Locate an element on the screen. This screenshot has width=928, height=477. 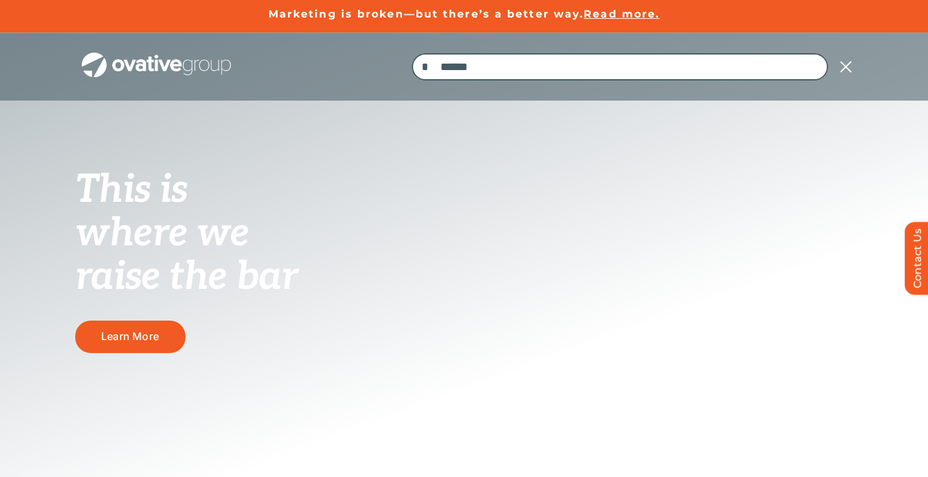
input: Search is located at coordinates (426, 67).